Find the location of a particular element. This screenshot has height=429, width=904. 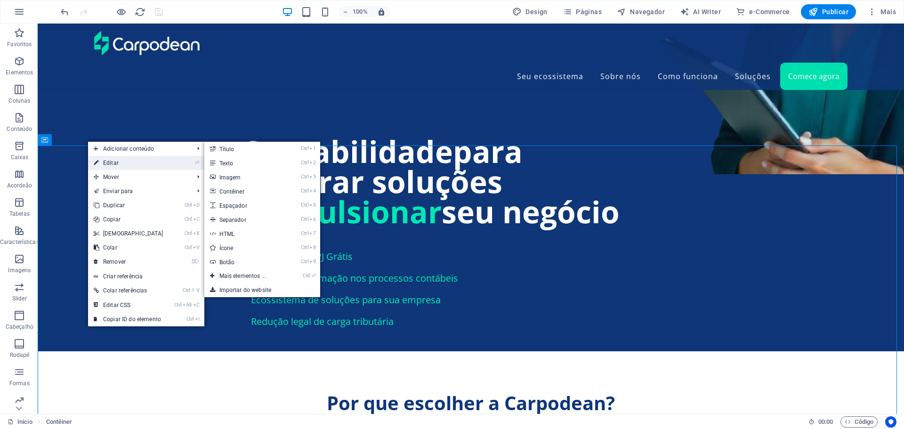

h6: 100% is located at coordinates (360, 12).